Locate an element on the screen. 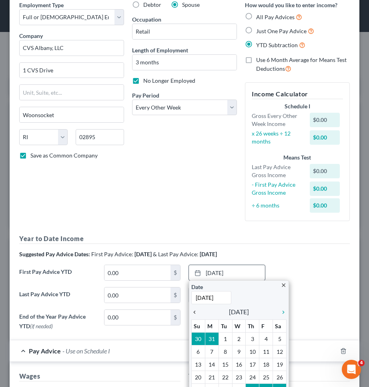  div: Gross Every Other Week Income is located at coordinates (276, 120).